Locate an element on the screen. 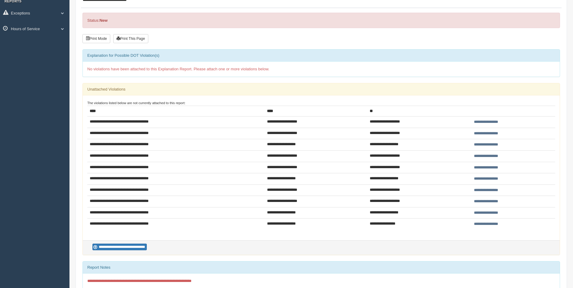 This screenshot has width=573, height=288. div: Explanation for Possible DOT Violation(s) is located at coordinates (321, 56).